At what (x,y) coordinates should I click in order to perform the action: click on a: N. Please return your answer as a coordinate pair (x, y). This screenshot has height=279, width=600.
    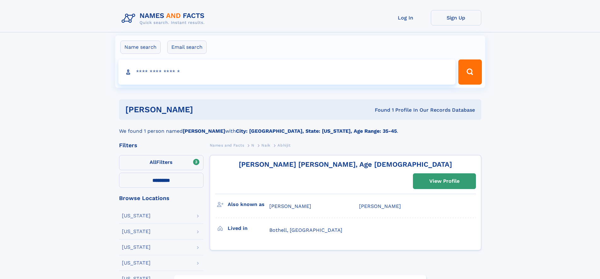
    Looking at the image, I should click on (253, 145).